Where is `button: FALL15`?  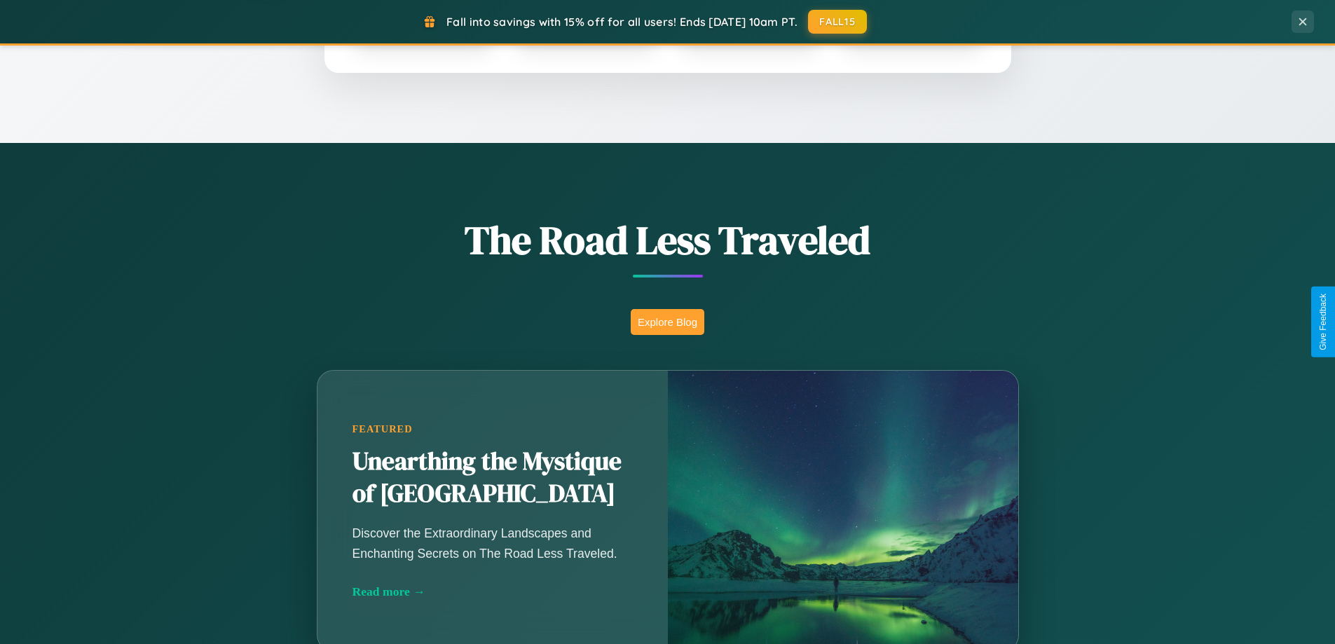 button: FALL15 is located at coordinates (838, 22).